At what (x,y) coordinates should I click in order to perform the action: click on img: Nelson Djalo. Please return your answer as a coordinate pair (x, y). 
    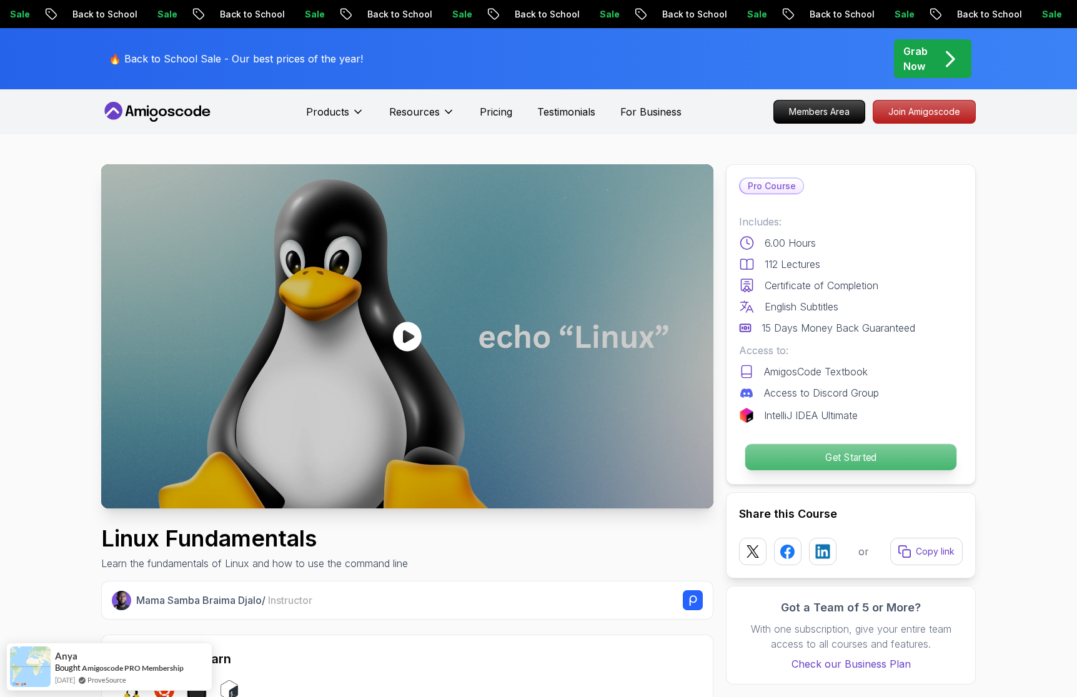
    Looking at the image, I should click on (121, 600).